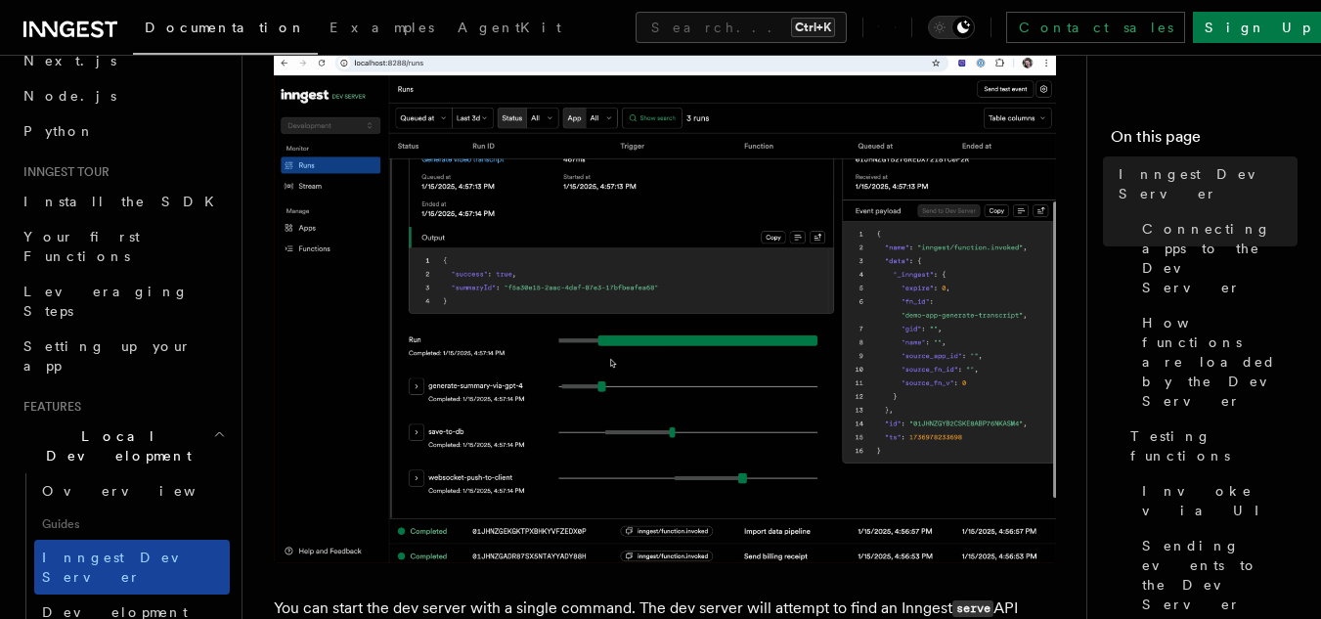 The height and width of the screenshot is (619, 1321). I want to click on a: Node.js, so click(122, 96).